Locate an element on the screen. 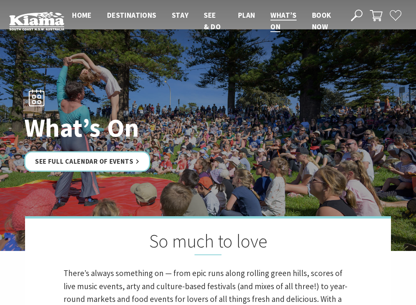 The image size is (416, 305). span: What’s On is located at coordinates (283, 21).